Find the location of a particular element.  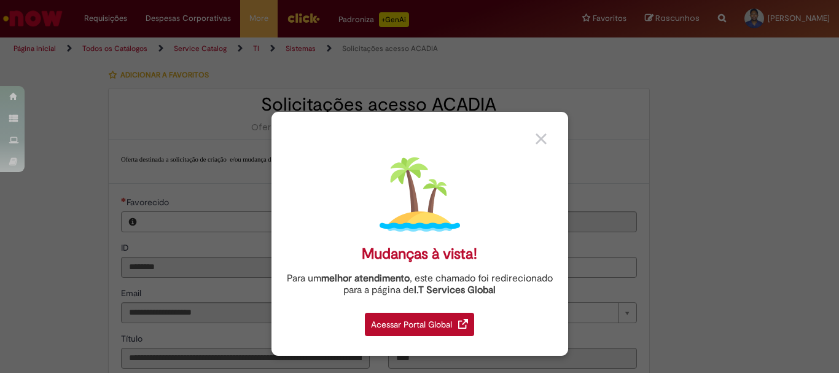

div: Acessar Portal Global is located at coordinates (420, 324).